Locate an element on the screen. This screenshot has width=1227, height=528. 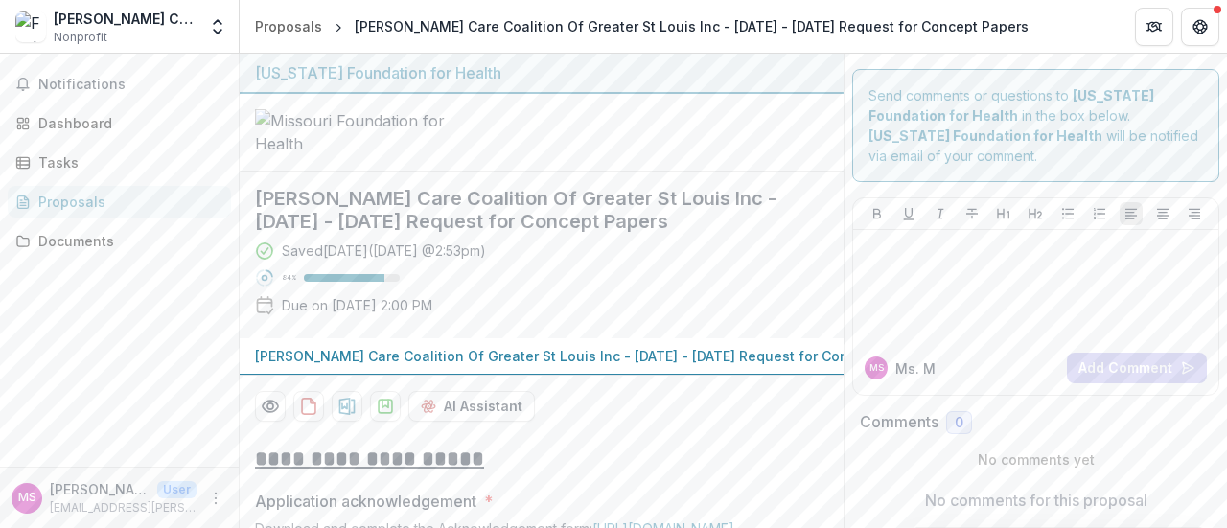
button: Ordered List is located at coordinates (1099, 214).